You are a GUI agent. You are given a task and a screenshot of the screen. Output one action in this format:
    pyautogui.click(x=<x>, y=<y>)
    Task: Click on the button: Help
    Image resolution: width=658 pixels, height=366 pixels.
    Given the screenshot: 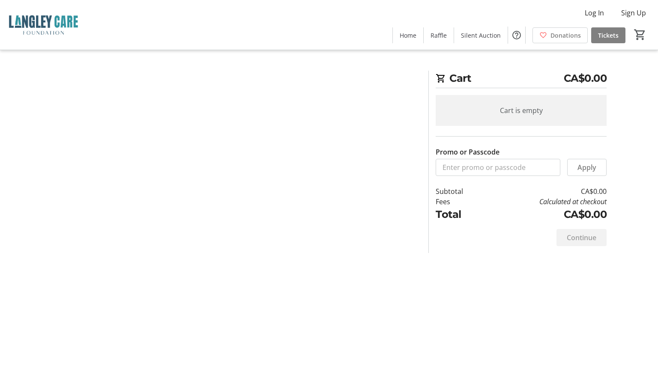 What is the action you would take?
    pyautogui.click(x=516, y=35)
    